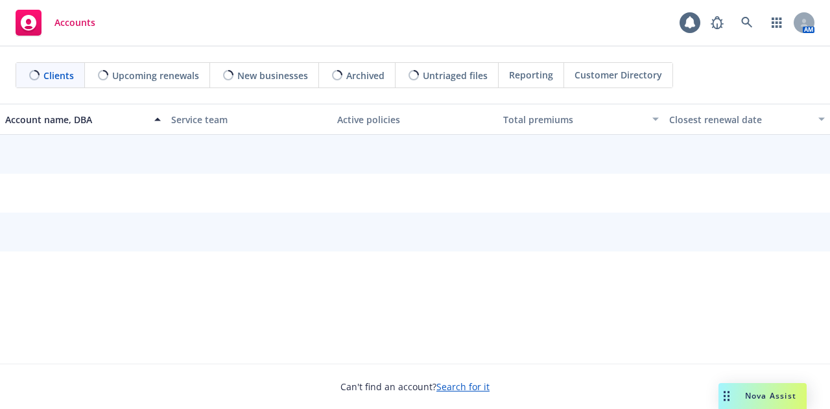 This screenshot has width=830, height=409. Describe the element at coordinates (58, 75) in the screenshot. I see `span: Clients` at that location.